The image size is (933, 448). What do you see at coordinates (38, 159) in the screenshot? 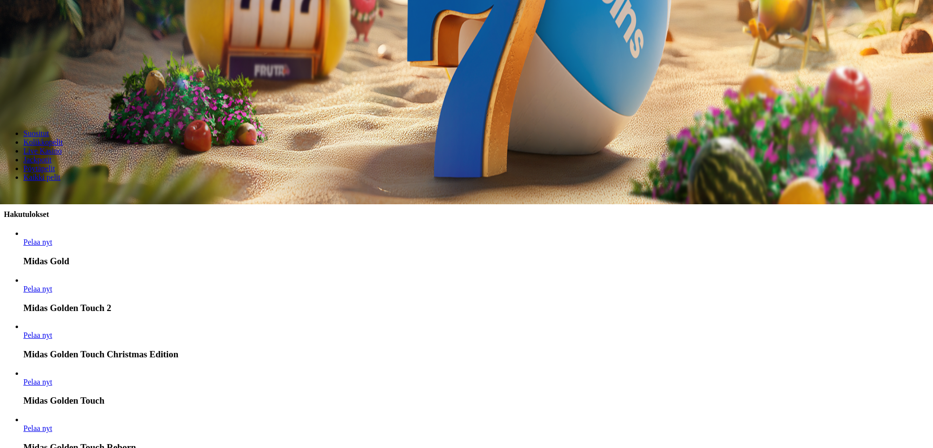
I see `span: Jackpotit` at bounding box center [38, 159].